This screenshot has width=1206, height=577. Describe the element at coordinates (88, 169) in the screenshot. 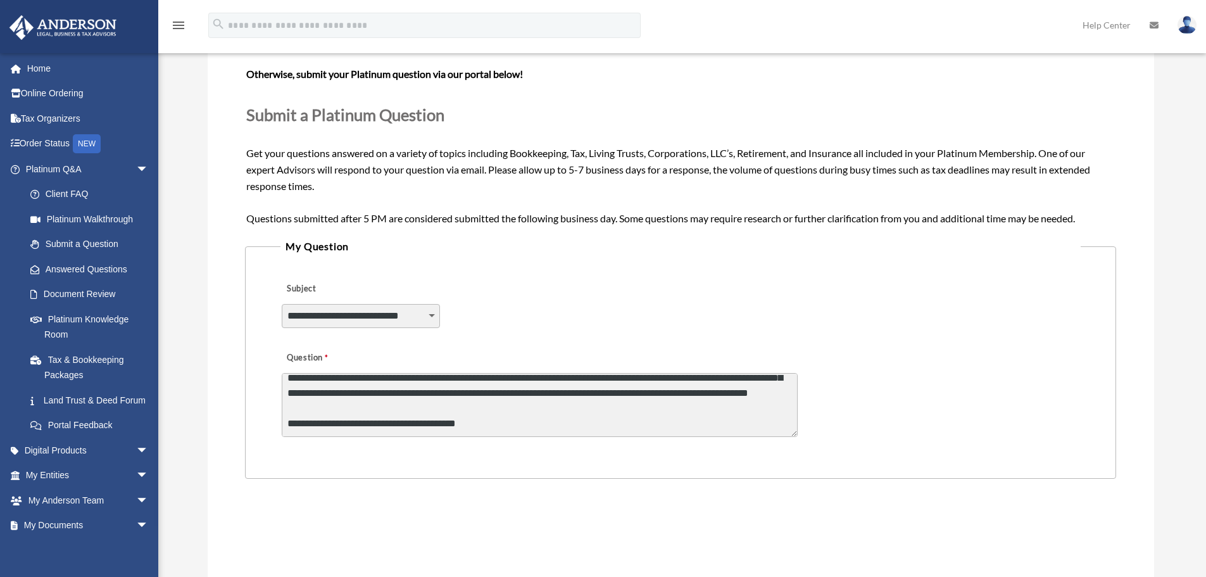

I see `a: Platinum Q&Aarrow_drop_down` at that location.